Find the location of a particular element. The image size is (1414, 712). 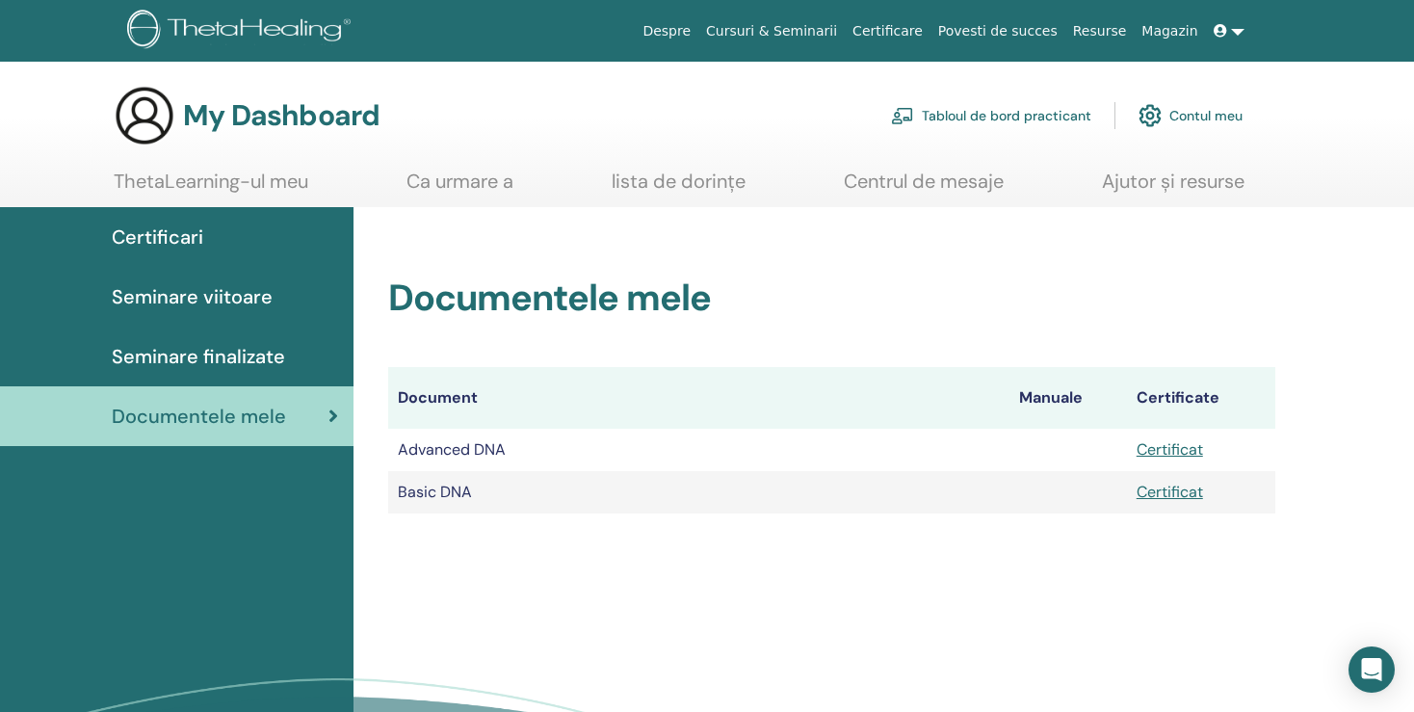

a: Centrul de mesaje is located at coordinates (924, 188).